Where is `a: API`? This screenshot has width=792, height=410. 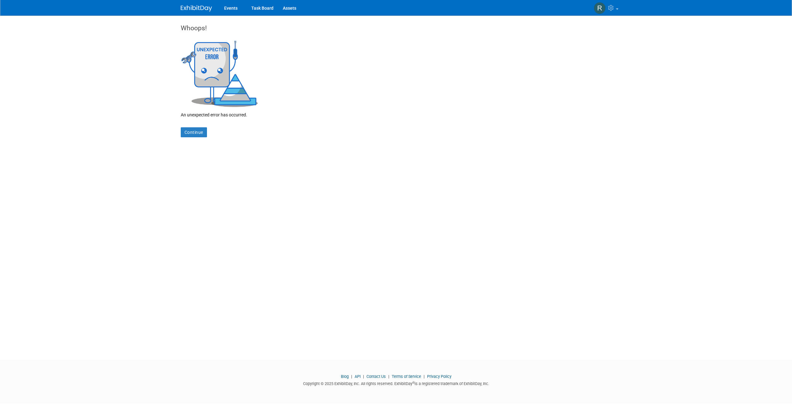 a: API is located at coordinates (358, 377).